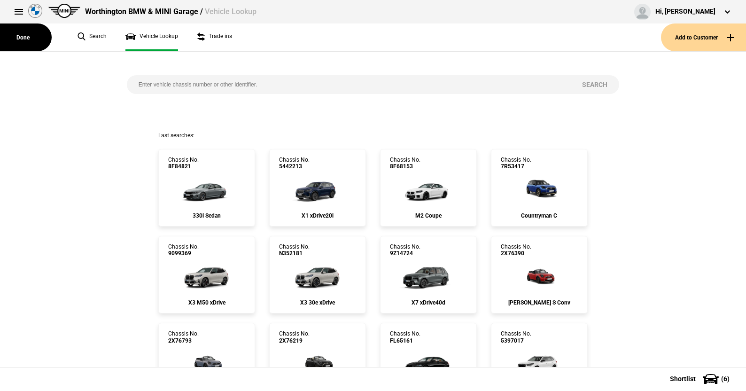  Describe the element at coordinates (405, 253) in the screenshot. I see `span: 9Z14724` at that location.